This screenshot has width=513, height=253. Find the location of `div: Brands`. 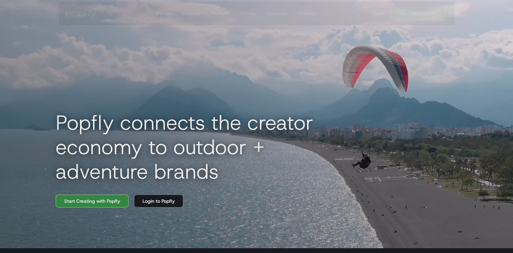

div: Brands is located at coordinates (163, 13).